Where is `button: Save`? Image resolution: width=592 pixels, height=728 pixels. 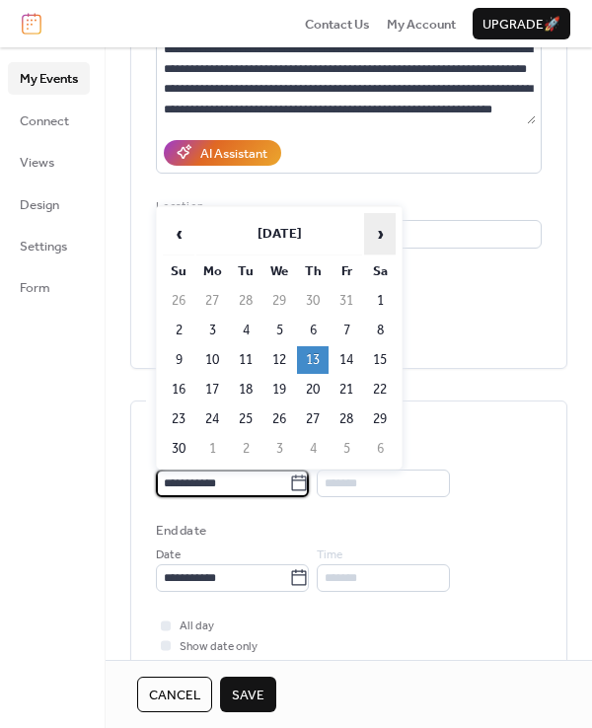 button: Save is located at coordinates (248, 694).